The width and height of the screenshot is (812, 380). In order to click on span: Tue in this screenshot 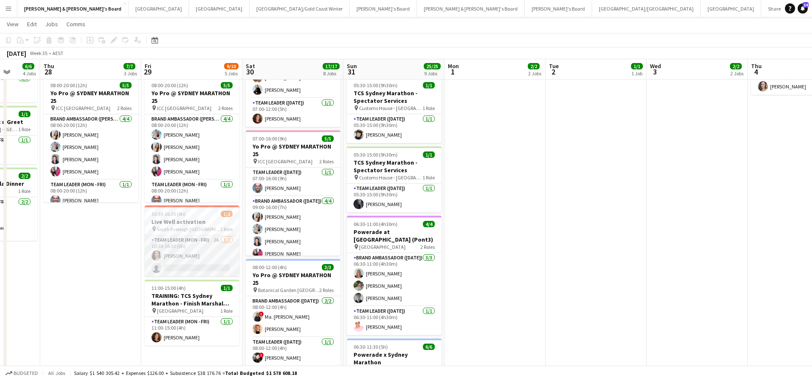, I will do `click(554, 66)`.